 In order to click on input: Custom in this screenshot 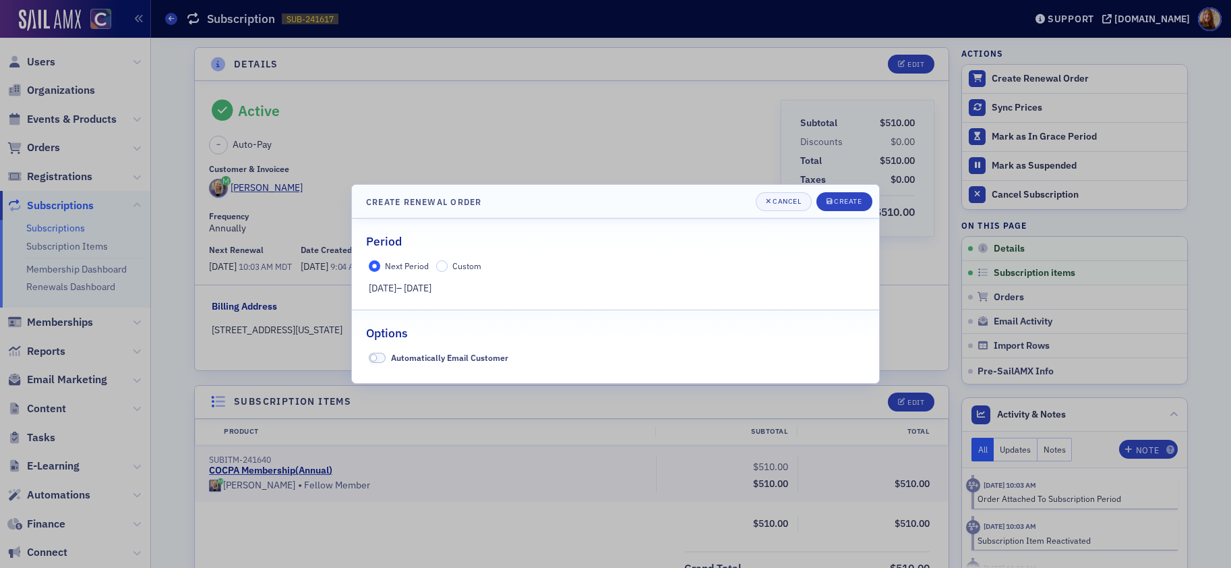, I will do `click(442, 266)`.